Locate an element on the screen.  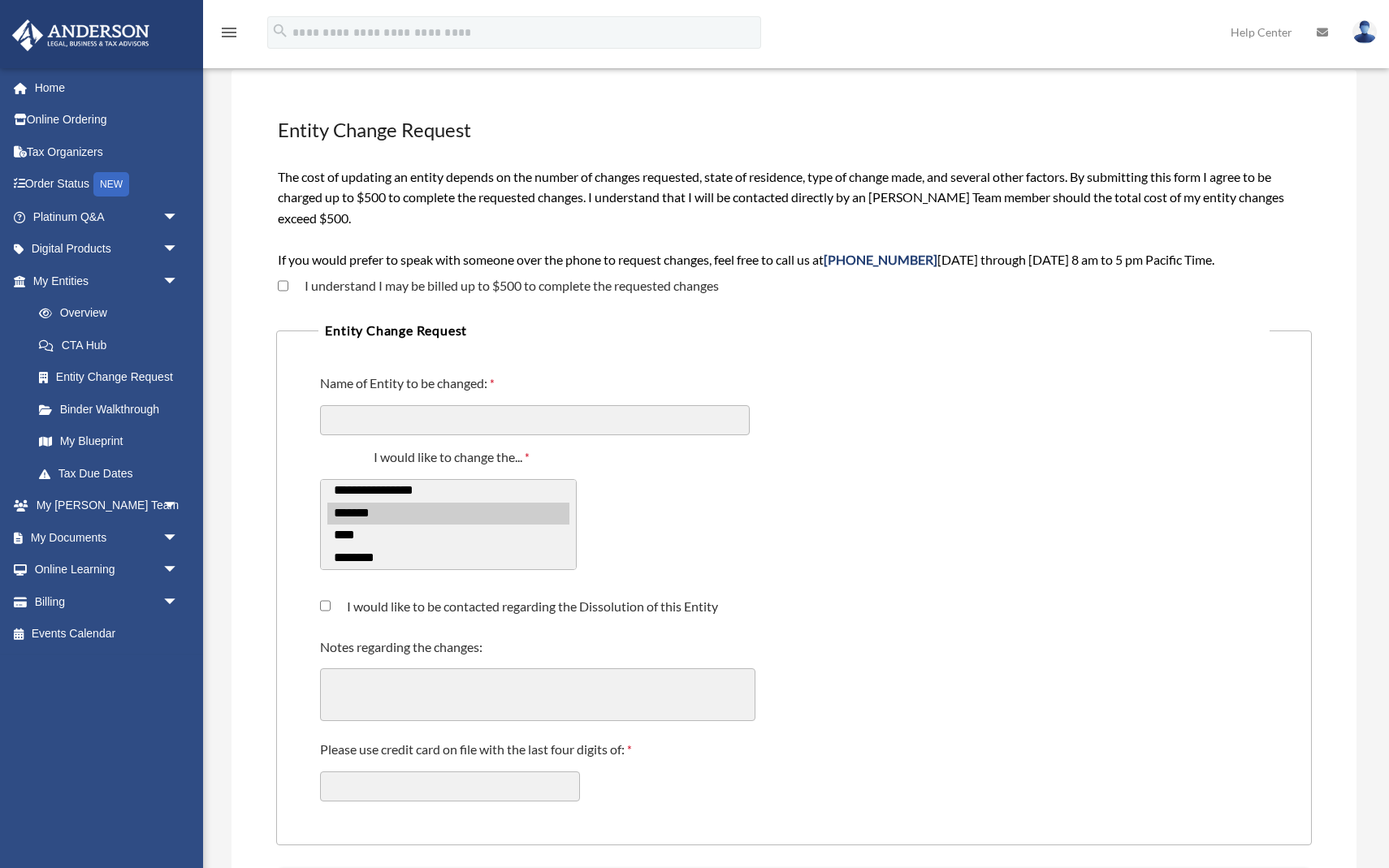
label: Notes regarding the changes: is located at coordinates (403, 648).